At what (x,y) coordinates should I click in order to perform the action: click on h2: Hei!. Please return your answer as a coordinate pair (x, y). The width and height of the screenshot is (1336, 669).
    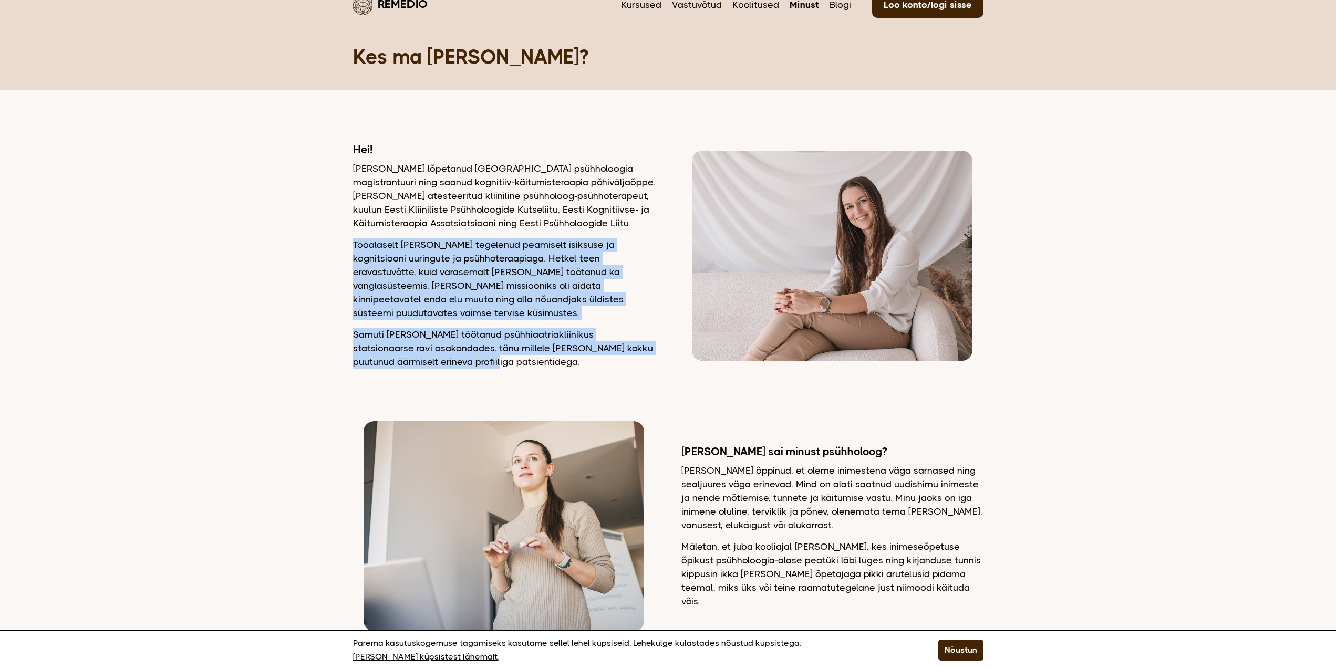
    Looking at the image, I should click on (504, 150).